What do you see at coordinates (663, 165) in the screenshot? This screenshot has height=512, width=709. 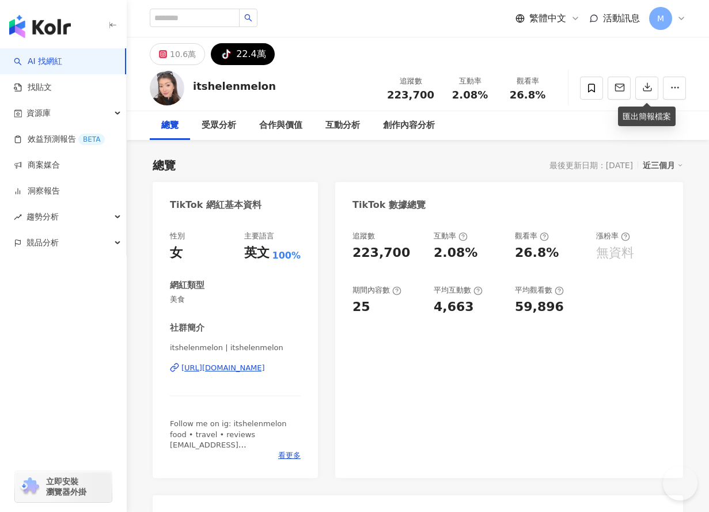 I see `div: 近三個月` at bounding box center [663, 165].